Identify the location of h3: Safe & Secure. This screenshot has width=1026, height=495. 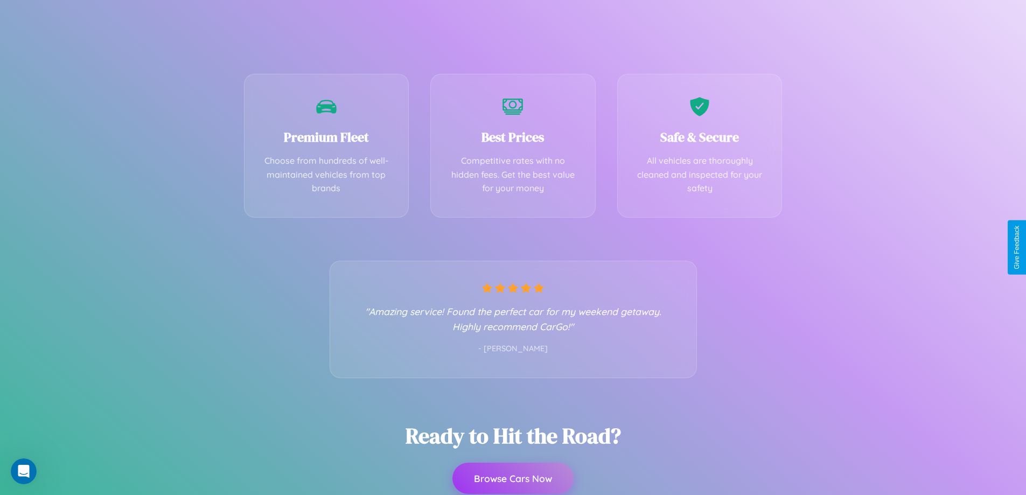
(699, 137).